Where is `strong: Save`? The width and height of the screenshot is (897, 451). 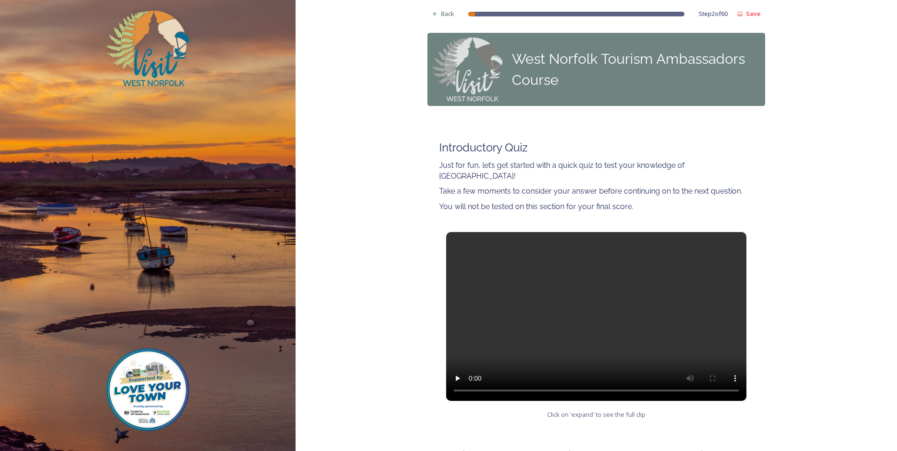 strong: Save is located at coordinates (753, 14).